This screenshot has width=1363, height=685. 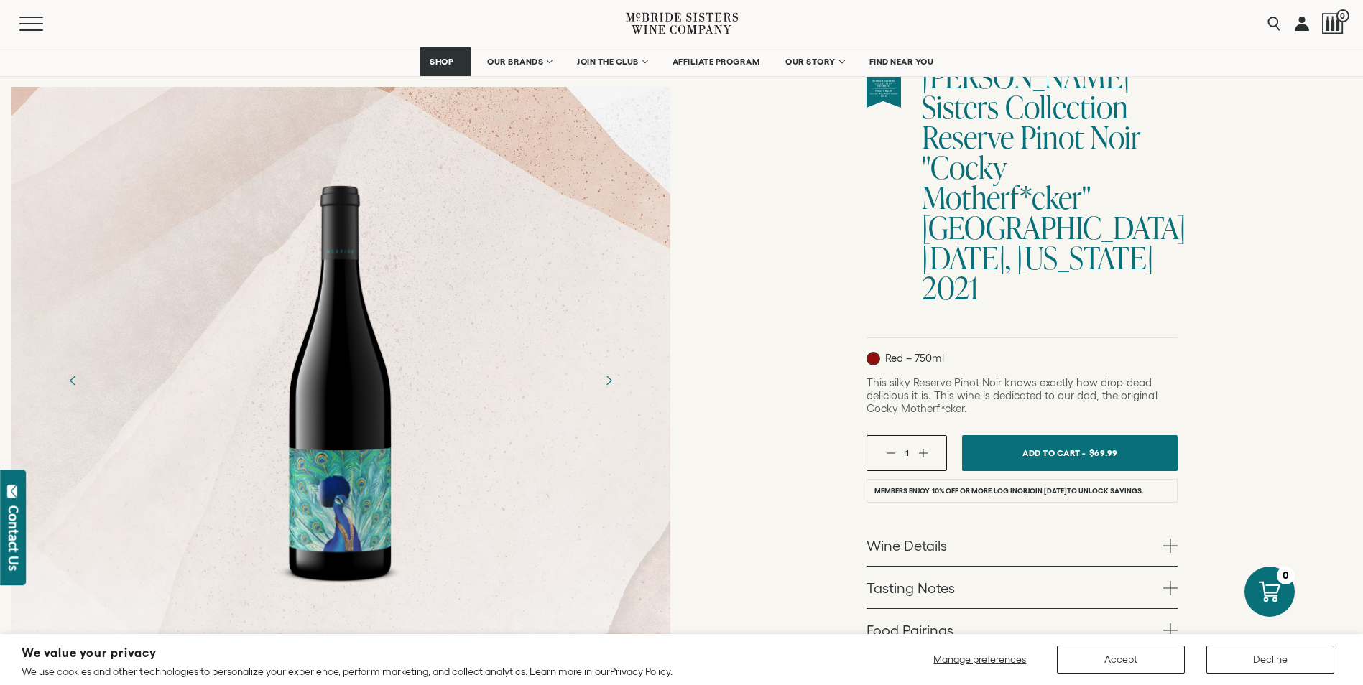 I want to click on span: 0, so click(x=1343, y=16).